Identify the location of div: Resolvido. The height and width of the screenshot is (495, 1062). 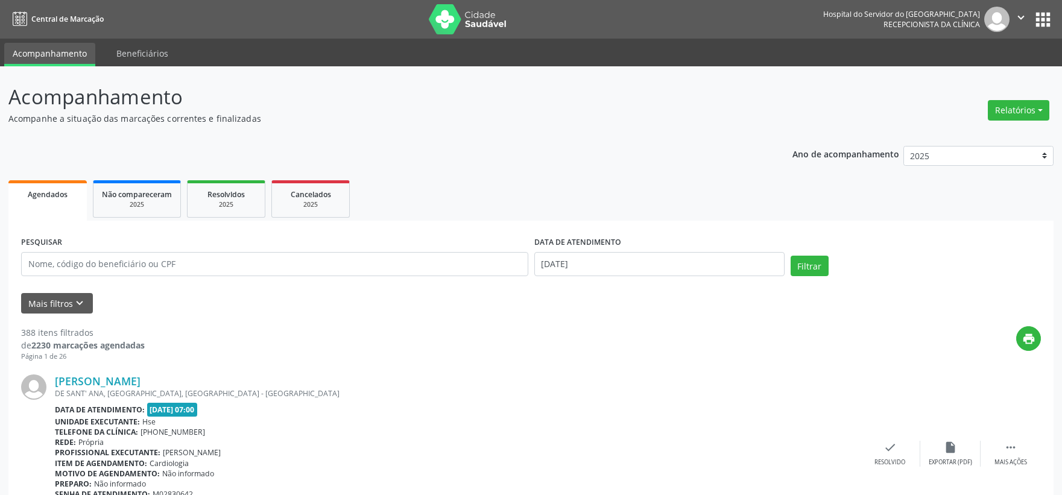
(890, 463).